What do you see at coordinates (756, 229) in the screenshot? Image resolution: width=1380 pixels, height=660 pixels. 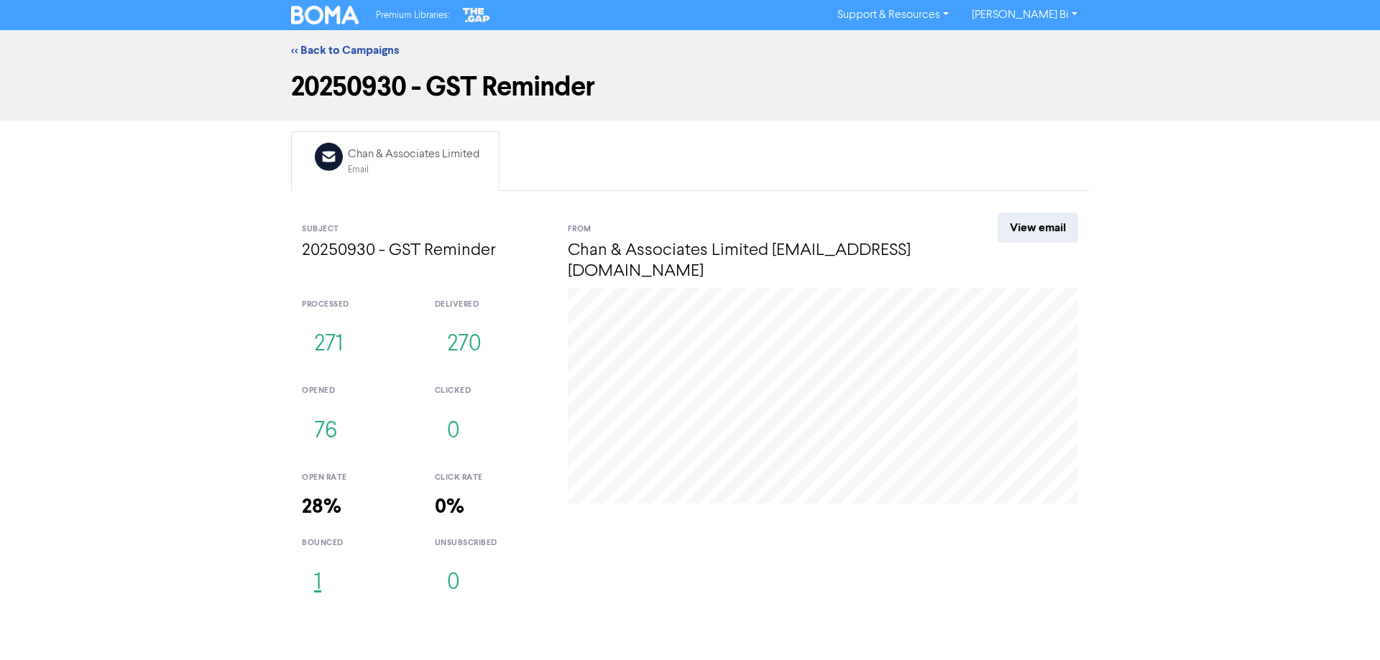 I see `div: From` at bounding box center [756, 229].